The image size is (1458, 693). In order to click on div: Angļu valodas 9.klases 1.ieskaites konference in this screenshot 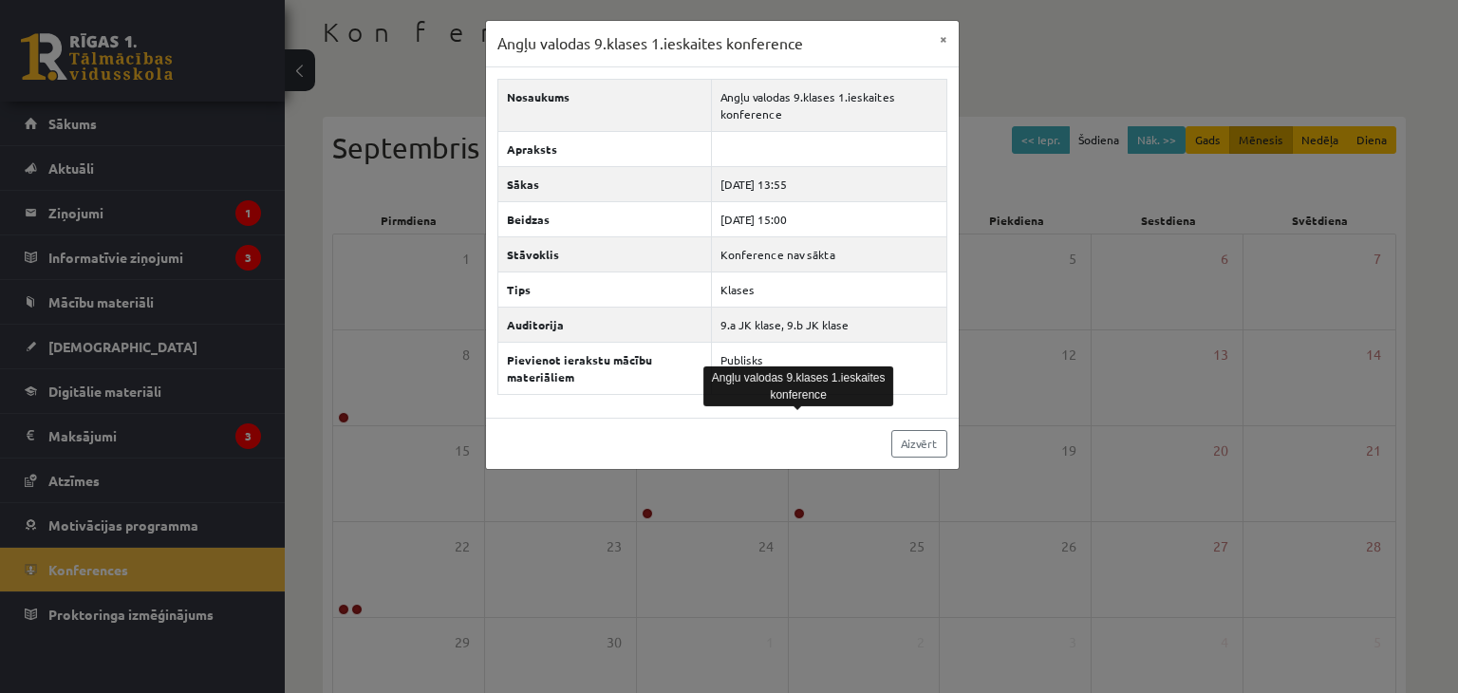, I will do `click(798, 386)`.